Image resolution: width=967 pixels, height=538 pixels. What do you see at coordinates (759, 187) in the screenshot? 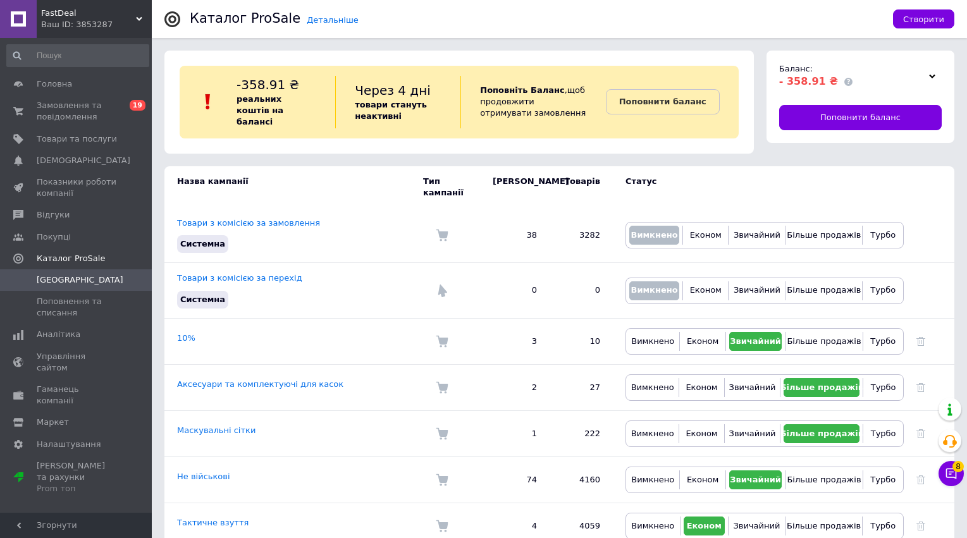
I see `td: Статус` at bounding box center [759, 187].